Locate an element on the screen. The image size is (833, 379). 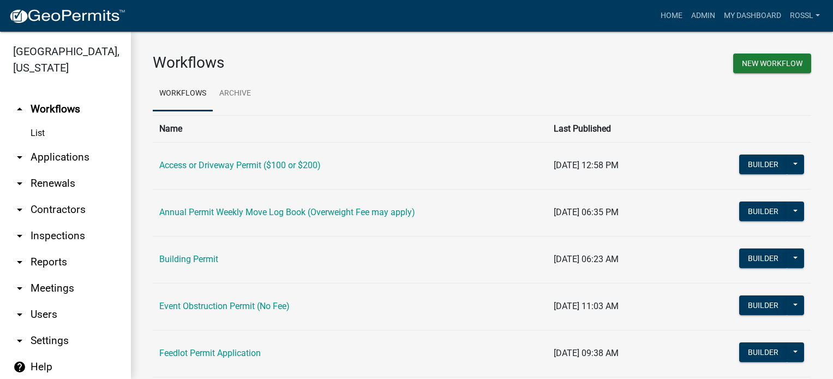
a: Building Permit is located at coordinates (189, 259).